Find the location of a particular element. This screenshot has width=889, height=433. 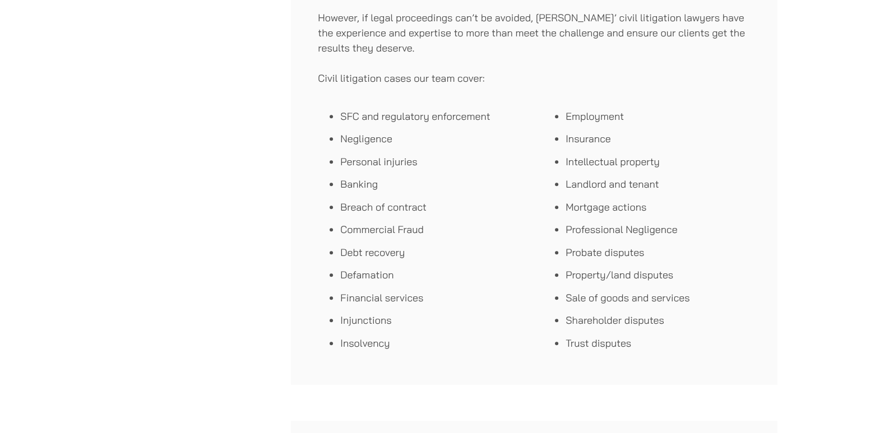

p: Civil litigation cases our team cover: is located at coordinates (534, 78).